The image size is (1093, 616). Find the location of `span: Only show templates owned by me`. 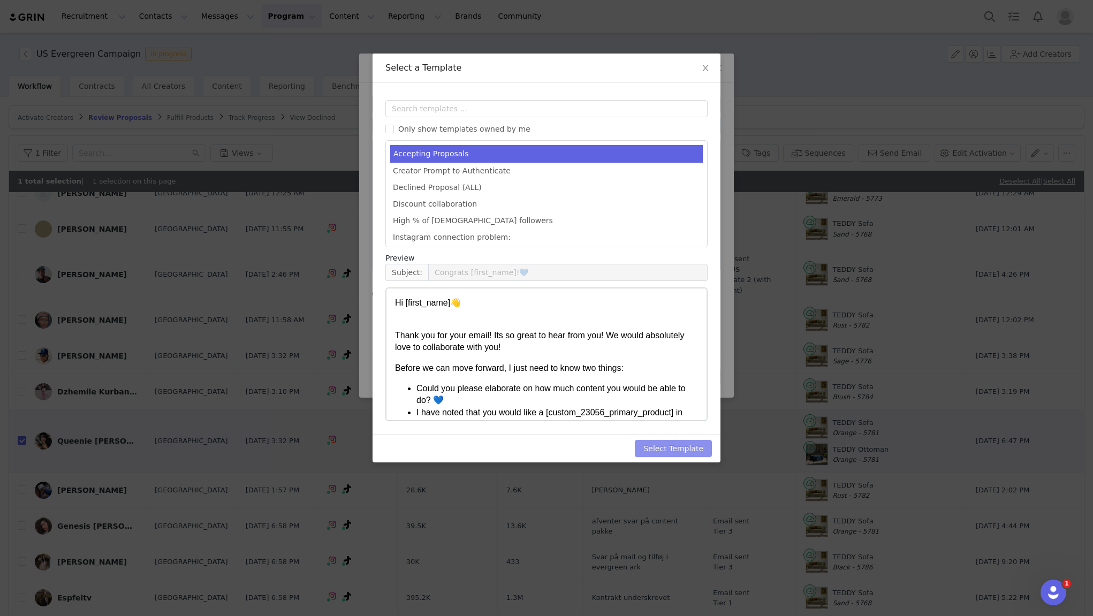

span: Only show templates owned by me is located at coordinates (464, 129).